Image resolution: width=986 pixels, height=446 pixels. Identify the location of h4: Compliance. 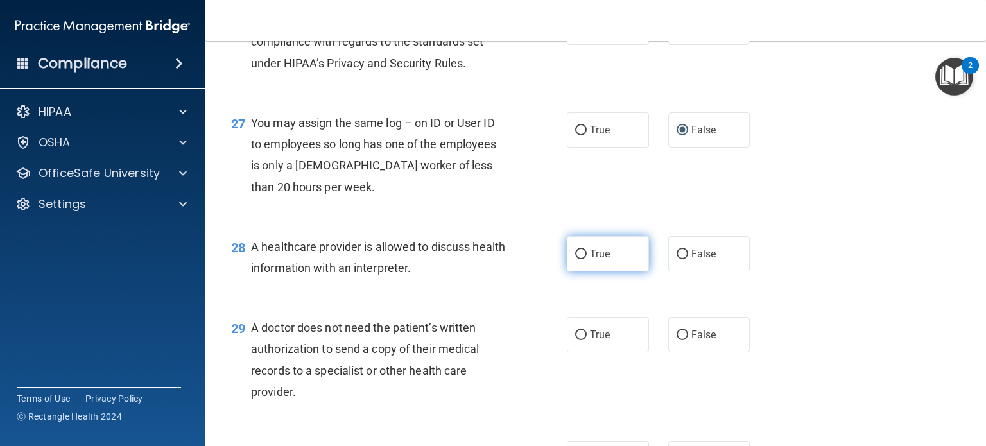
(82, 64).